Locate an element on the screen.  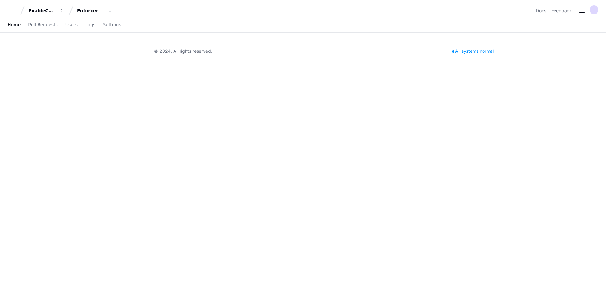
button: Feedback is located at coordinates (561, 11).